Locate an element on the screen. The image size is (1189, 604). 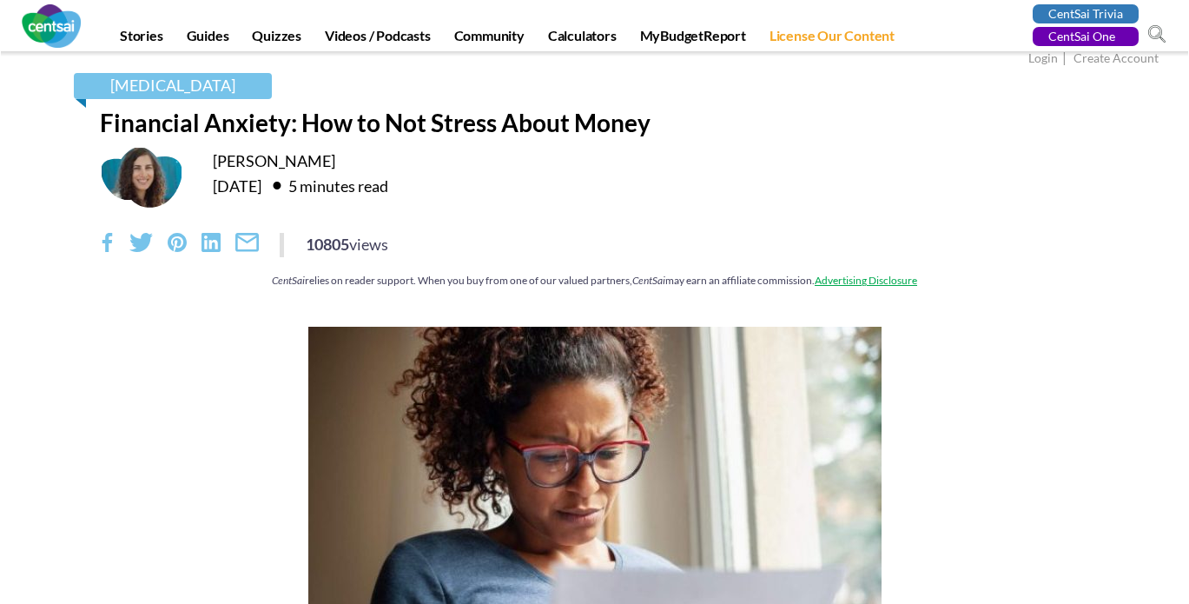
a: CentSai One is located at coordinates (1086, 36).